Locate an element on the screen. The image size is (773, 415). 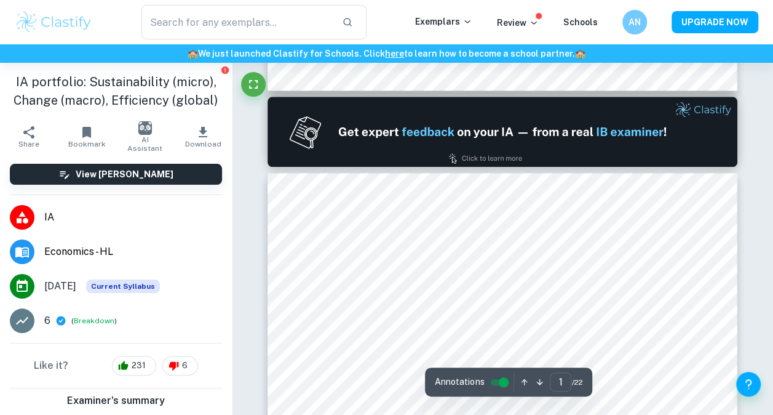
button: Breakdown is located at coordinates (94, 320).